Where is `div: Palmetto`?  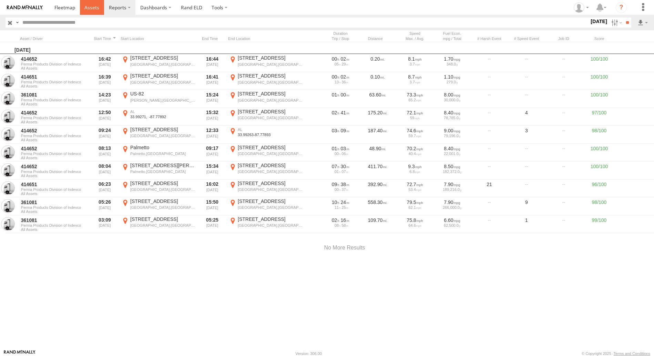
div: Palmetto is located at coordinates (163, 147).